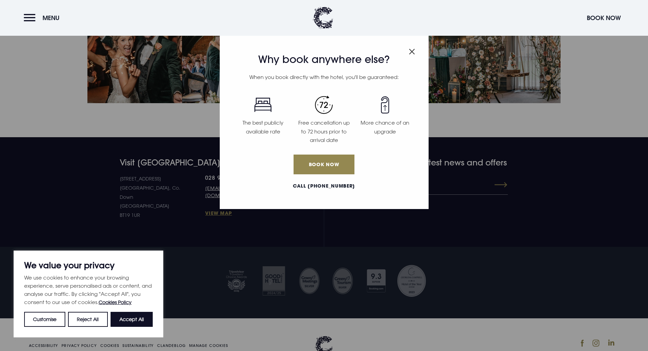 This screenshot has height=351, width=648. What do you see at coordinates (385, 127) in the screenshot?
I see `p: More chance of an upgrade` at bounding box center [385, 127].